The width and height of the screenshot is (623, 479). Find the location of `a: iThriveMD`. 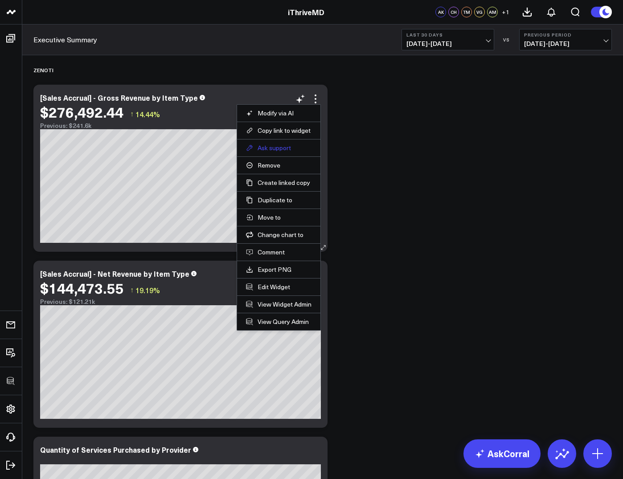

a: iThriveMD is located at coordinates (306, 12).